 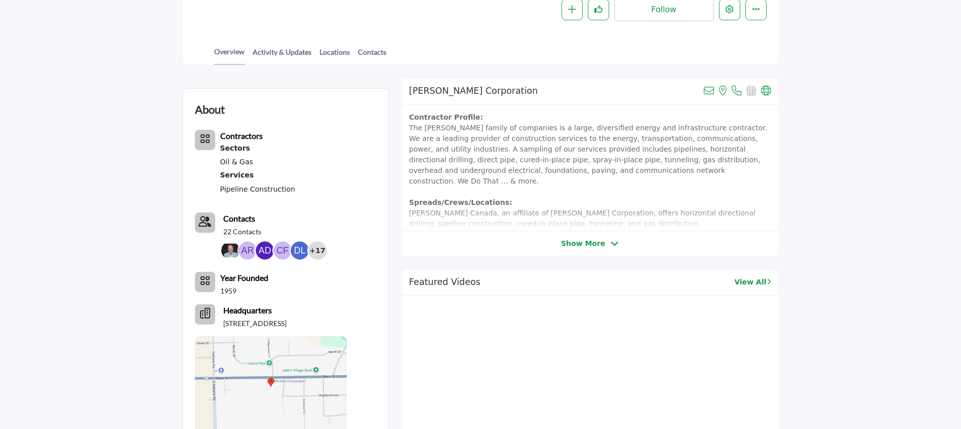 What do you see at coordinates (335, 55) in the screenshot?
I see `a: Locations` at bounding box center [335, 55].